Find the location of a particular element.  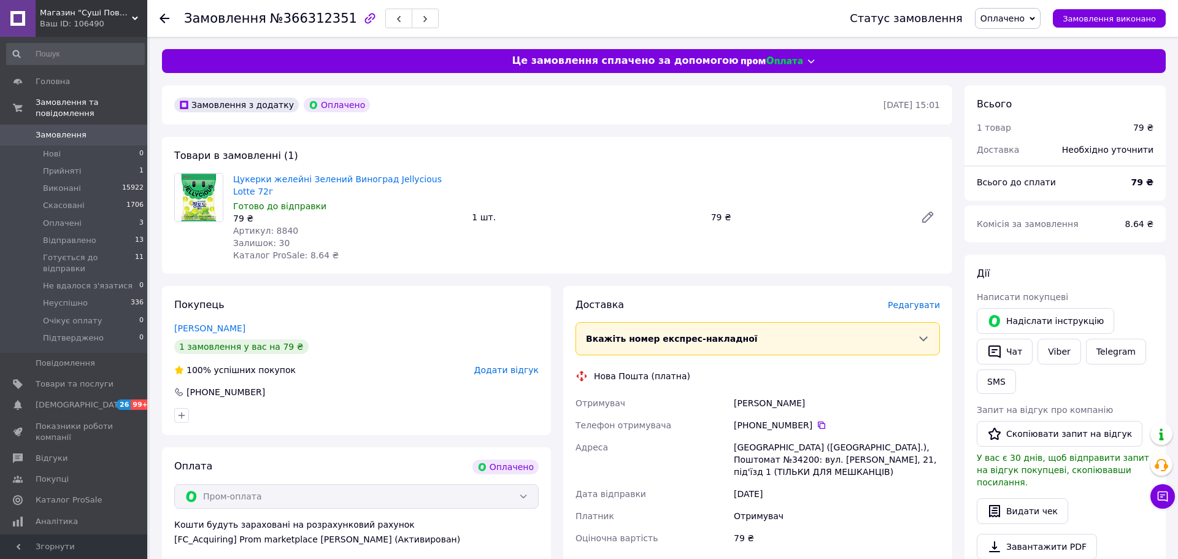

span: Оплачено is located at coordinates (1003, 18).